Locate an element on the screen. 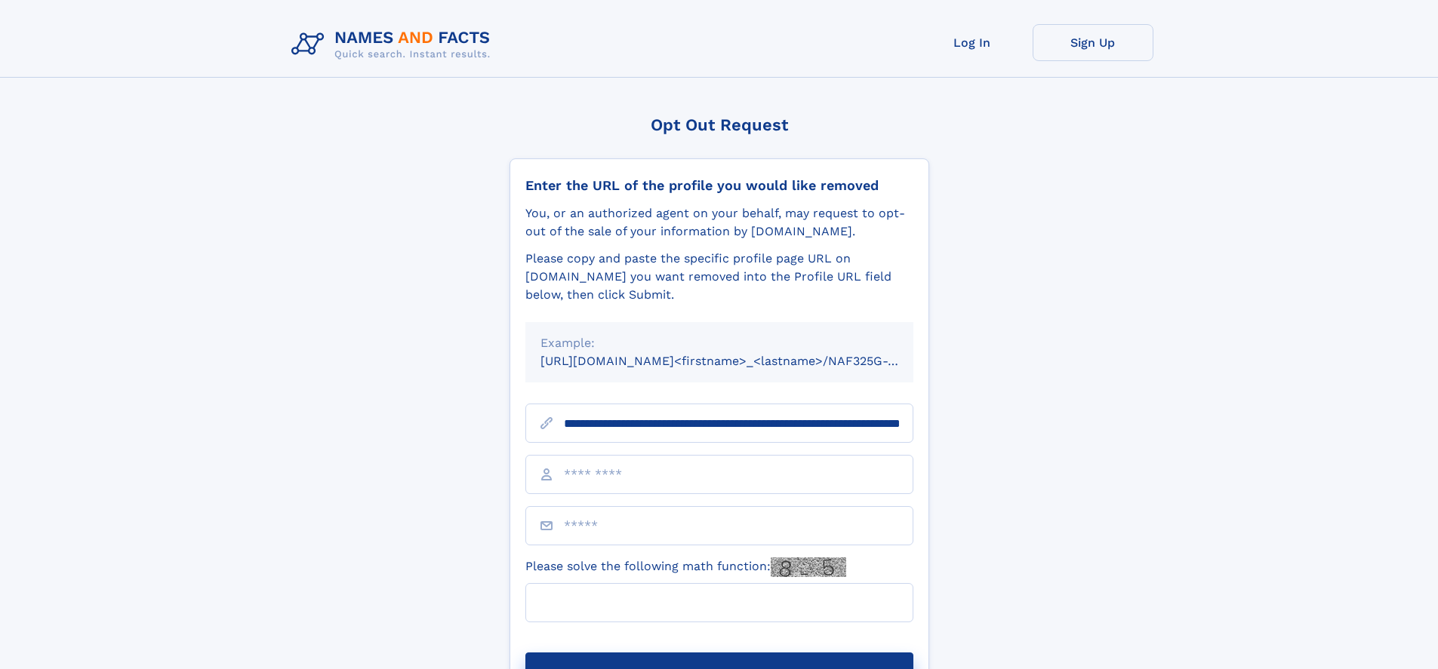 The width and height of the screenshot is (1438, 669). a: Log In is located at coordinates (972, 42).